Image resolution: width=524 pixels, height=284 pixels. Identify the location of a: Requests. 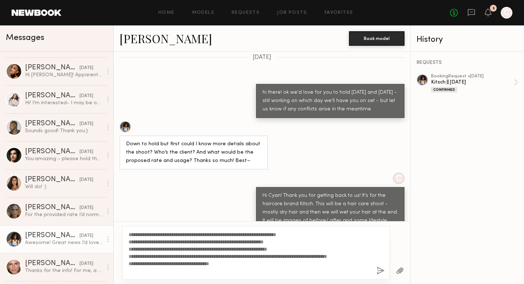
(246, 13).